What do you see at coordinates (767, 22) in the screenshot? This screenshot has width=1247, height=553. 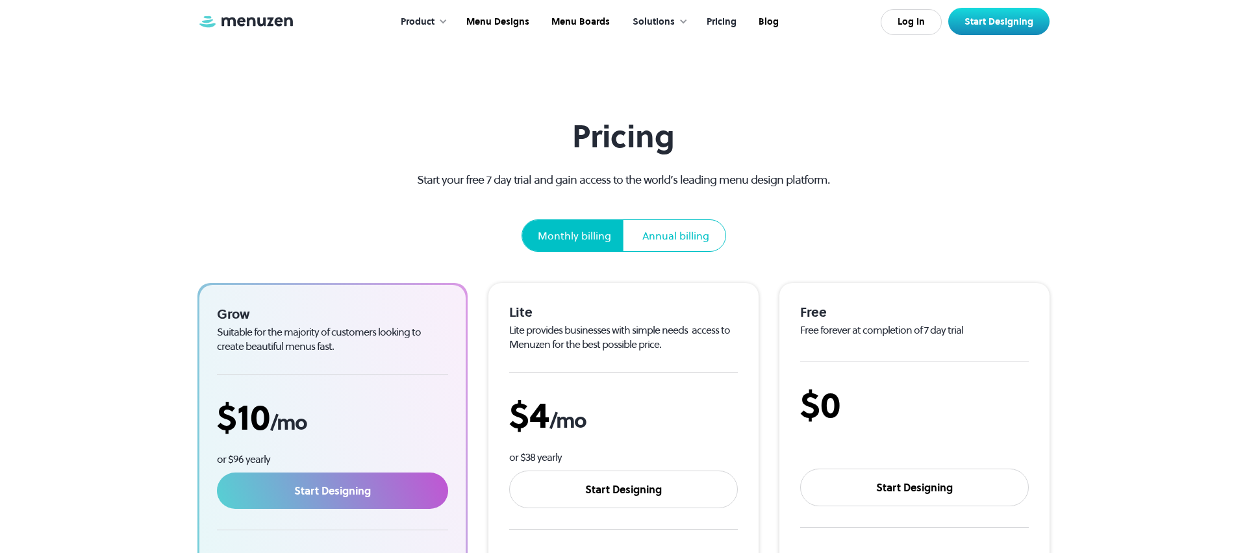 I see `a: Blog` at bounding box center [767, 22].